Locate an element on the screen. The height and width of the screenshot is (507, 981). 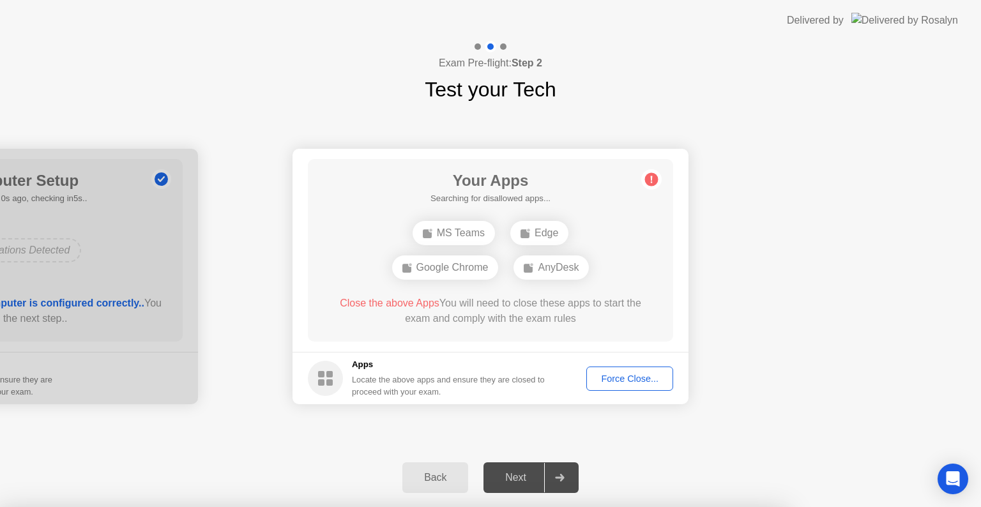
div: Delivered by is located at coordinates (815, 20).